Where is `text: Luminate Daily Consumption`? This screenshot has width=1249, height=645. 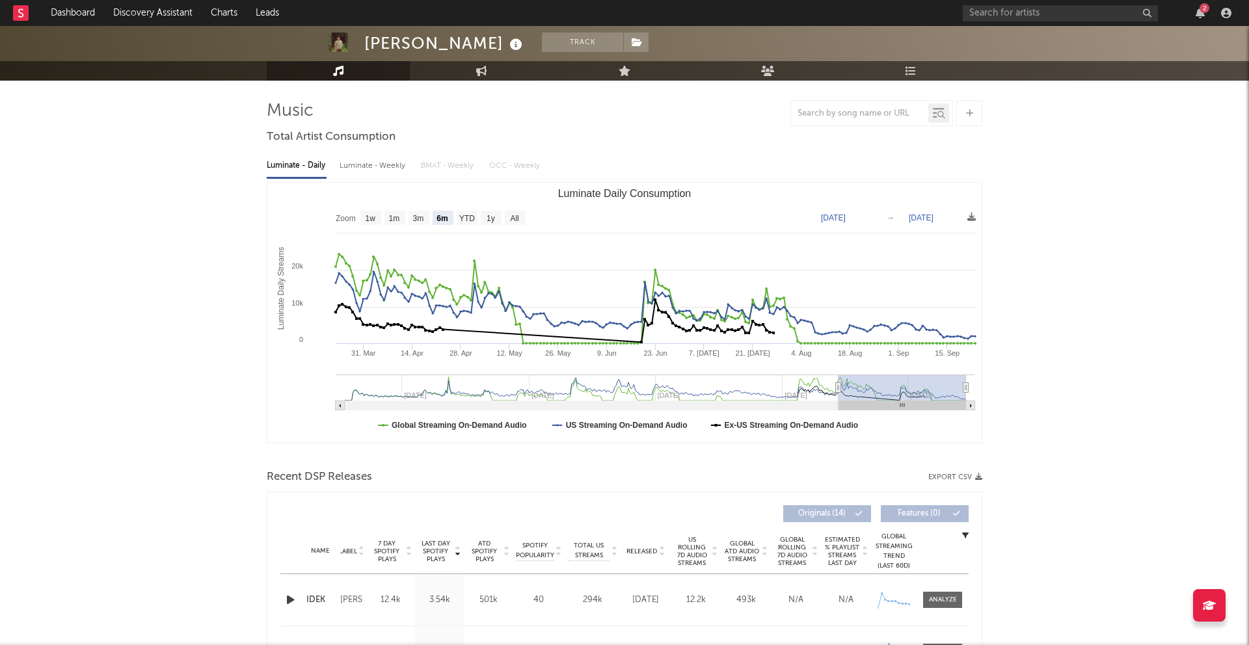 text: Luminate Daily Consumption is located at coordinates (624, 193).